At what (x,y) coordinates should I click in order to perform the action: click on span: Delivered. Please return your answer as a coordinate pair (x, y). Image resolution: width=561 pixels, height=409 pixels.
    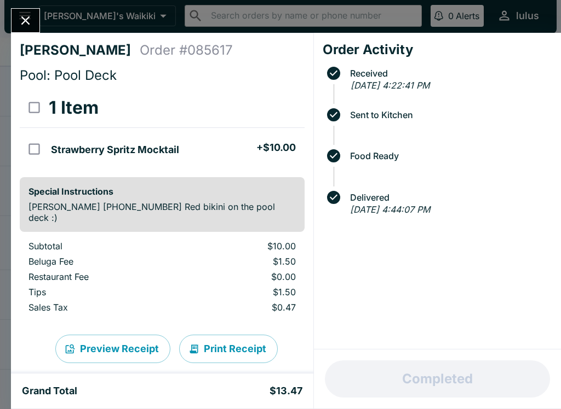
    Looking at the image, I should click on (448, 198).